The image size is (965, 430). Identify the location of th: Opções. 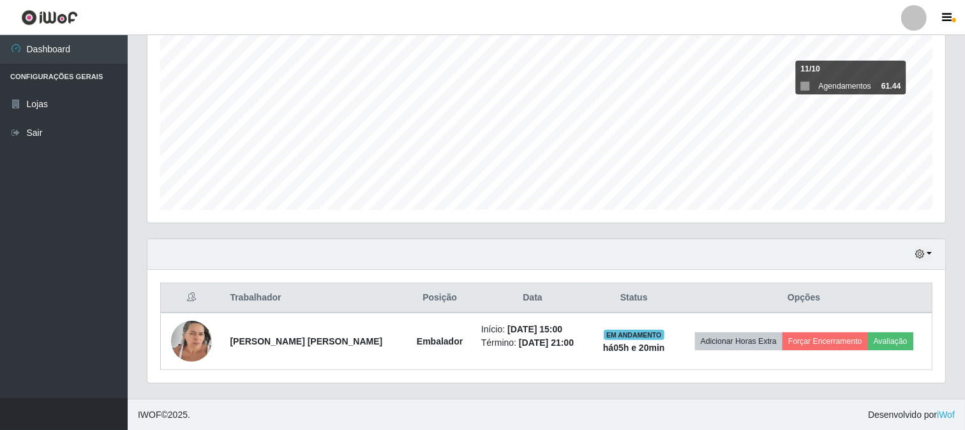
(804, 298).